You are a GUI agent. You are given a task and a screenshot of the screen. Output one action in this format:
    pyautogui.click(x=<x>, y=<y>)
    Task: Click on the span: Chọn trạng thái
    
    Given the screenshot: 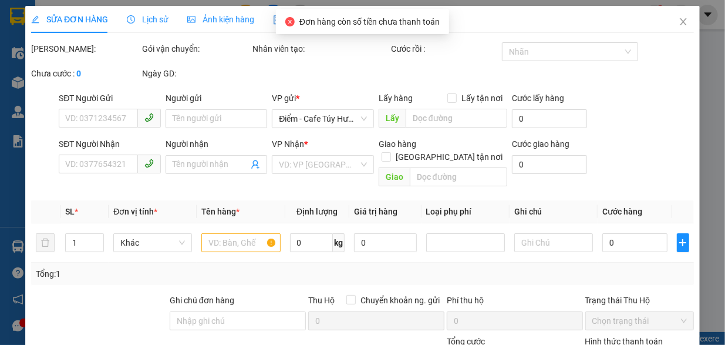 What is the action you would take?
    pyautogui.click(x=640, y=321)
    